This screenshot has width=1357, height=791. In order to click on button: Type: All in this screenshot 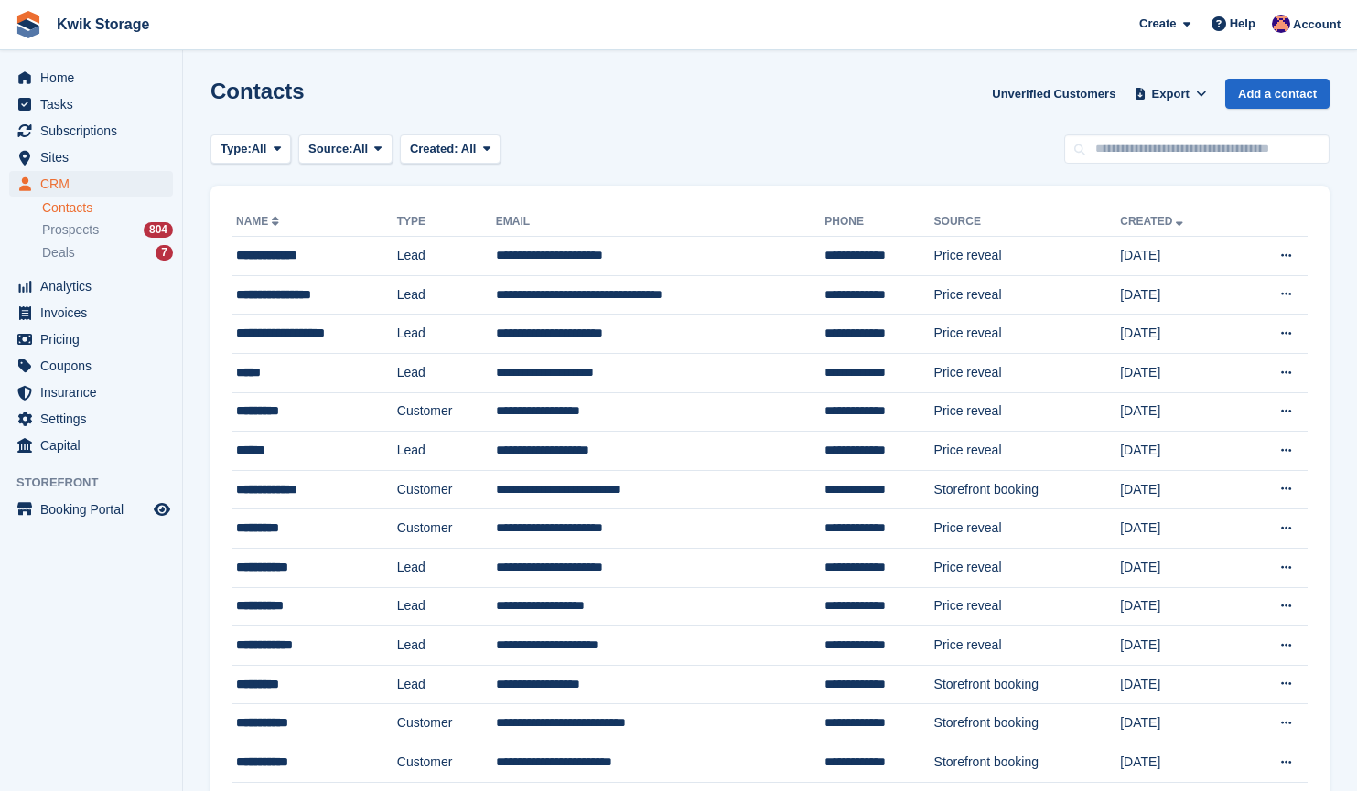, I will do `click(251, 149)`.